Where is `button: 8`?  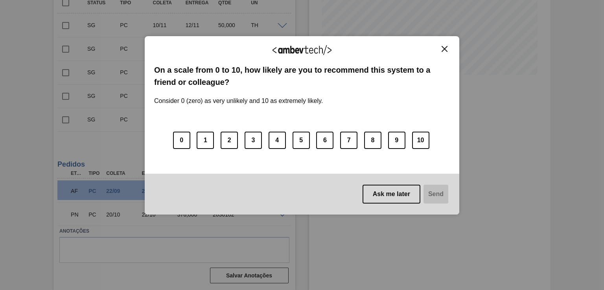 button: 8 is located at coordinates (373, 140).